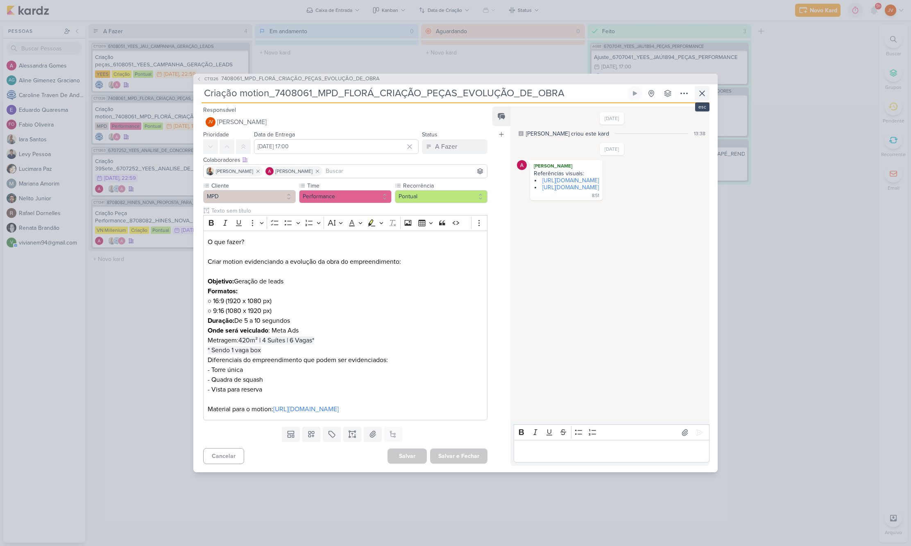 This screenshot has height=546, width=911. What do you see at coordinates (276, 340) in the screenshot?
I see `span: 420m² | 4 Suítes | 6 Vagas*` at bounding box center [276, 340].